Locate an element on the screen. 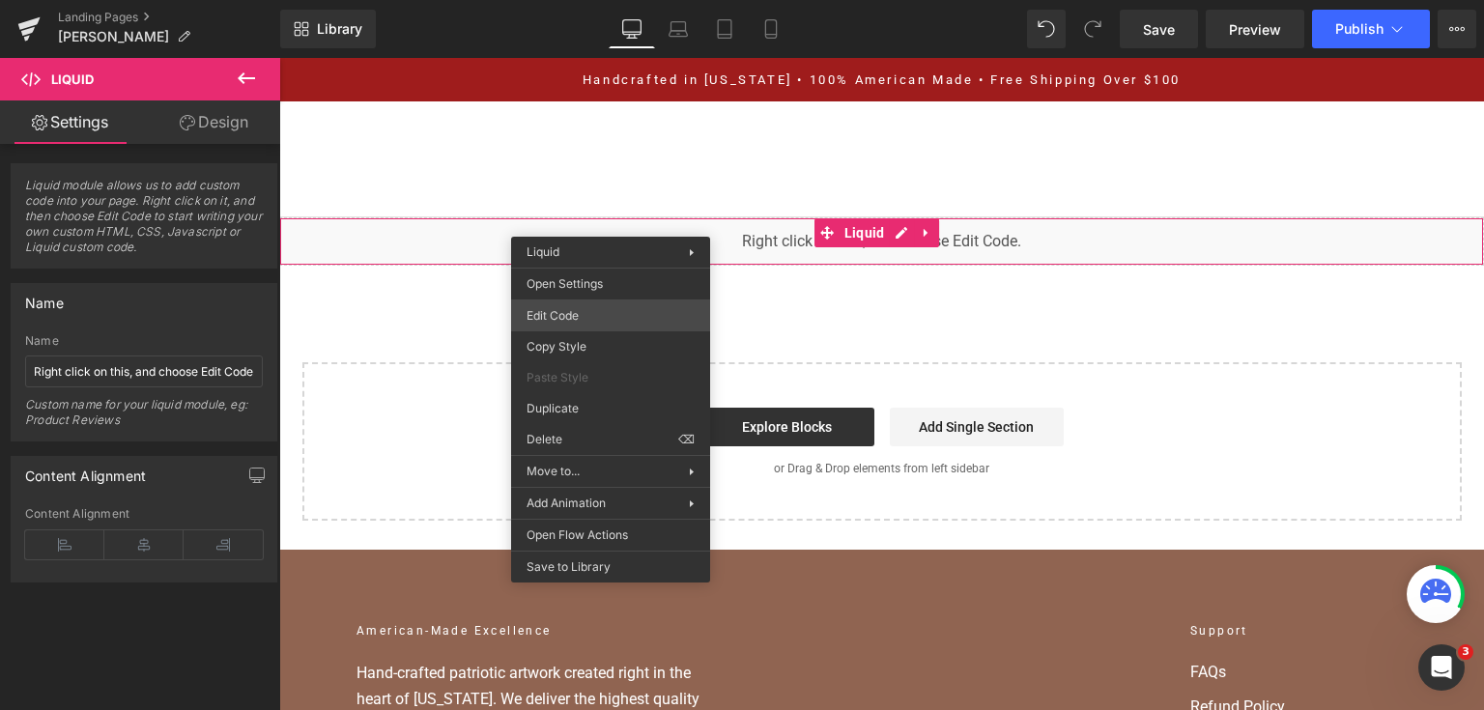 The width and height of the screenshot is (1484, 710). span: Liquid module allows us to add custom code into your page. Right click on it, and then choose Edi... is located at coordinates (144, 222).